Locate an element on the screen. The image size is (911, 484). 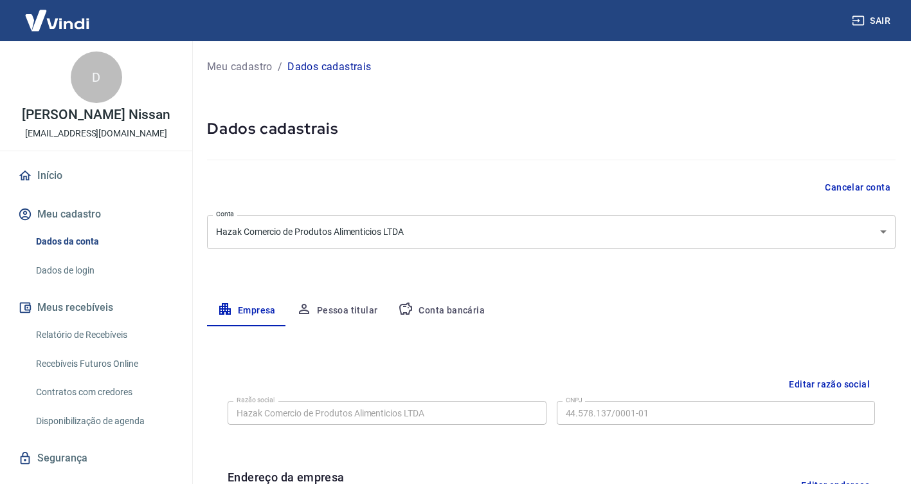
button: Empresa is located at coordinates (246, 311).